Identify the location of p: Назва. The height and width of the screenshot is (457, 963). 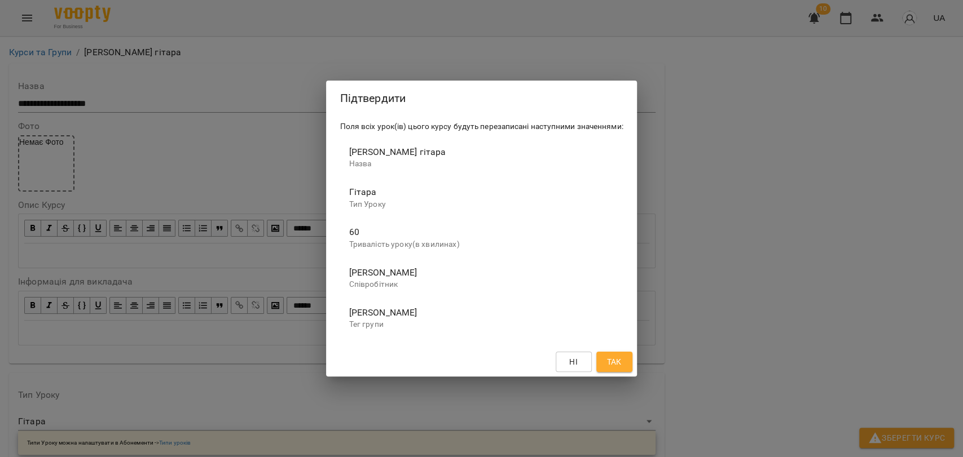
(481, 164).